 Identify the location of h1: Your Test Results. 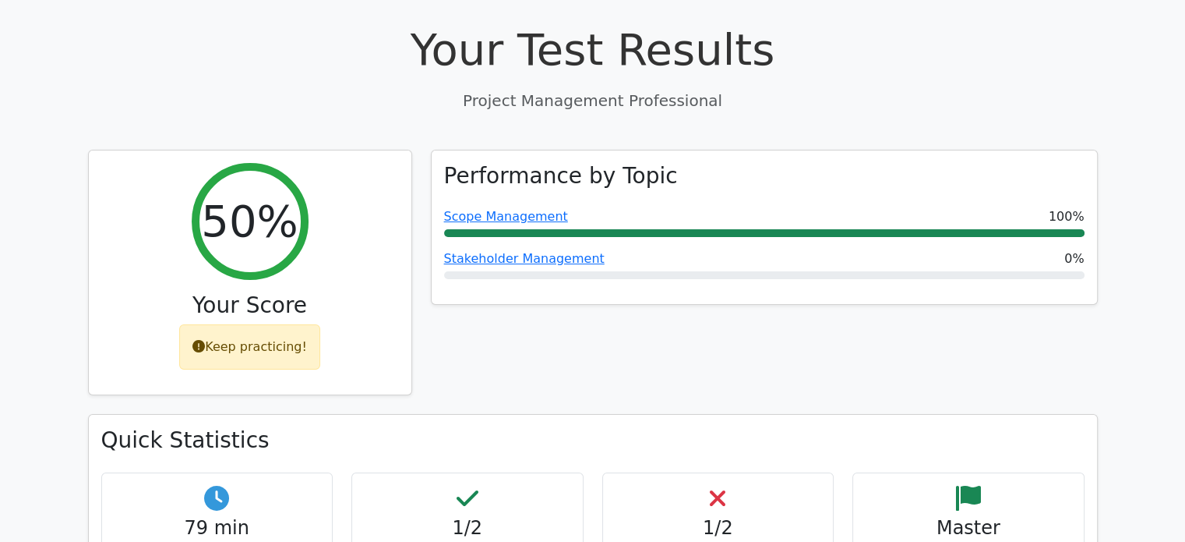
(593, 49).